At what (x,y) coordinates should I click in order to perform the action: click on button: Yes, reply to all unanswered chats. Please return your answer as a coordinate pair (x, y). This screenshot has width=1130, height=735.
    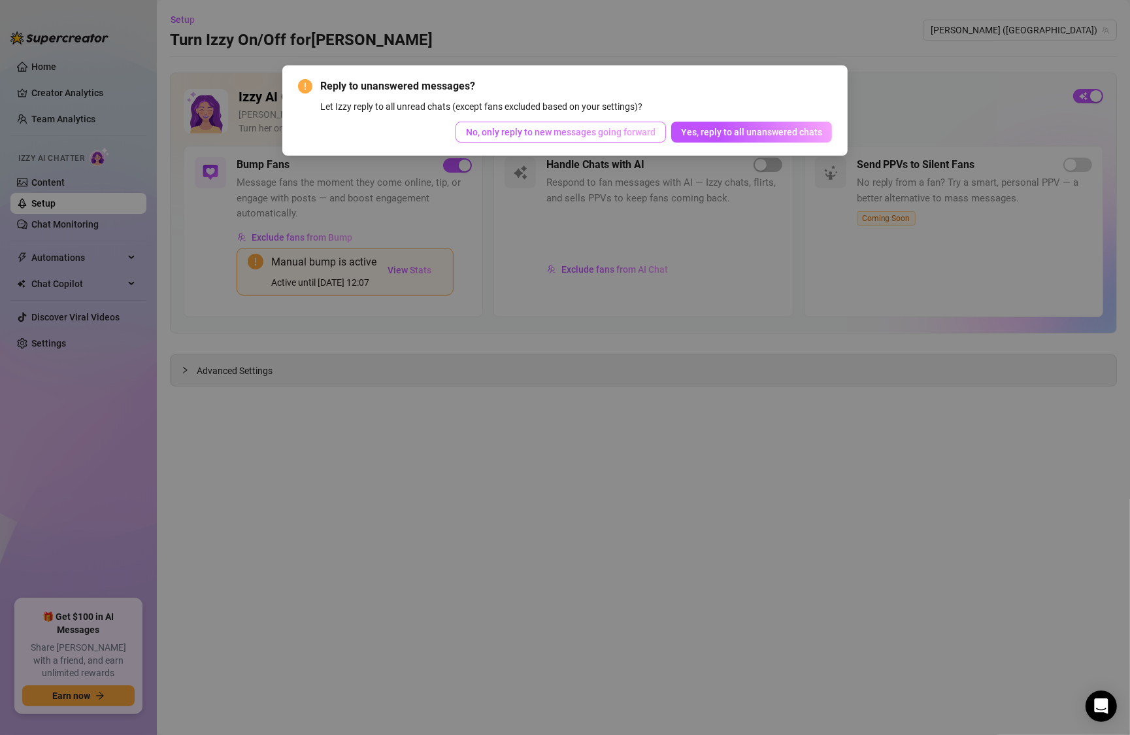
    Looking at the image, I should click on (752, 132).